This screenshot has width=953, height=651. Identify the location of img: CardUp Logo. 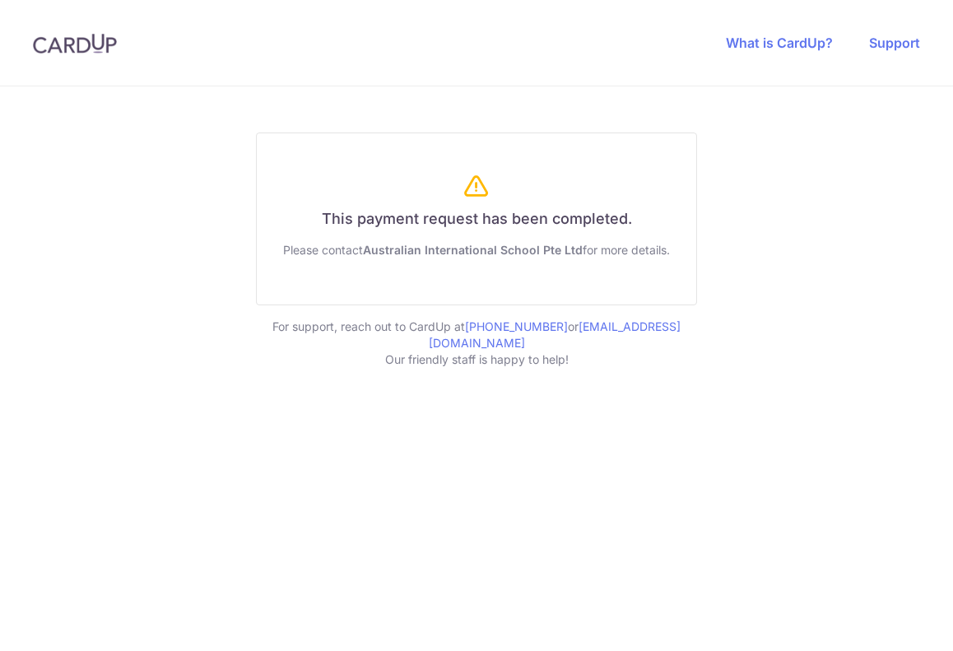
(75, 44).